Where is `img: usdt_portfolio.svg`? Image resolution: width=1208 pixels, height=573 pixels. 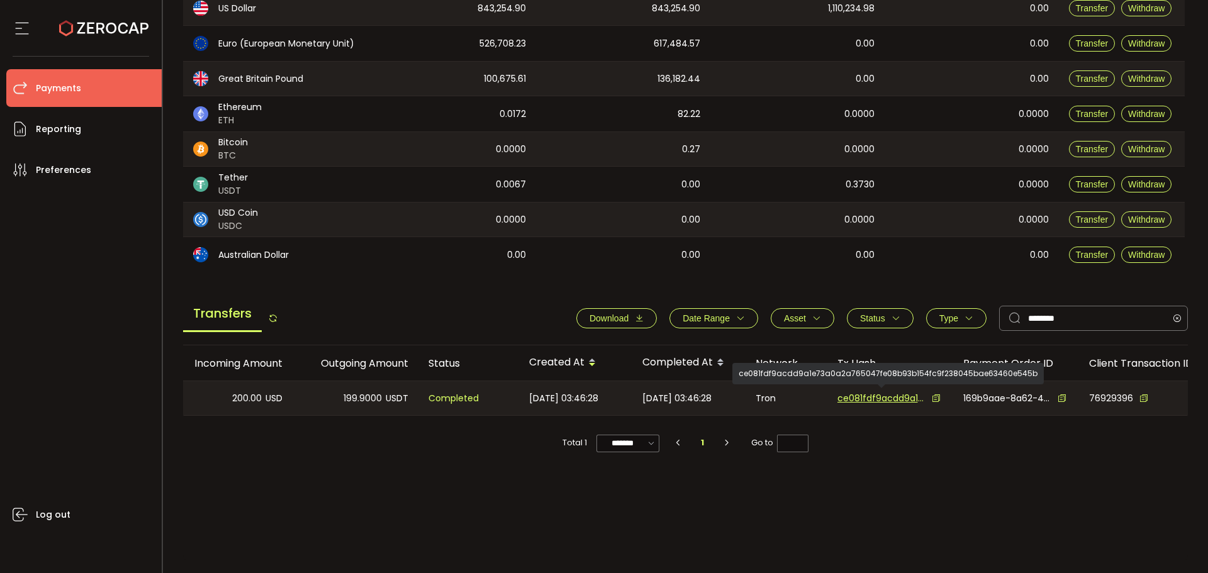
img: usdt_portfolio.svg is located at coordinates (201, 184).